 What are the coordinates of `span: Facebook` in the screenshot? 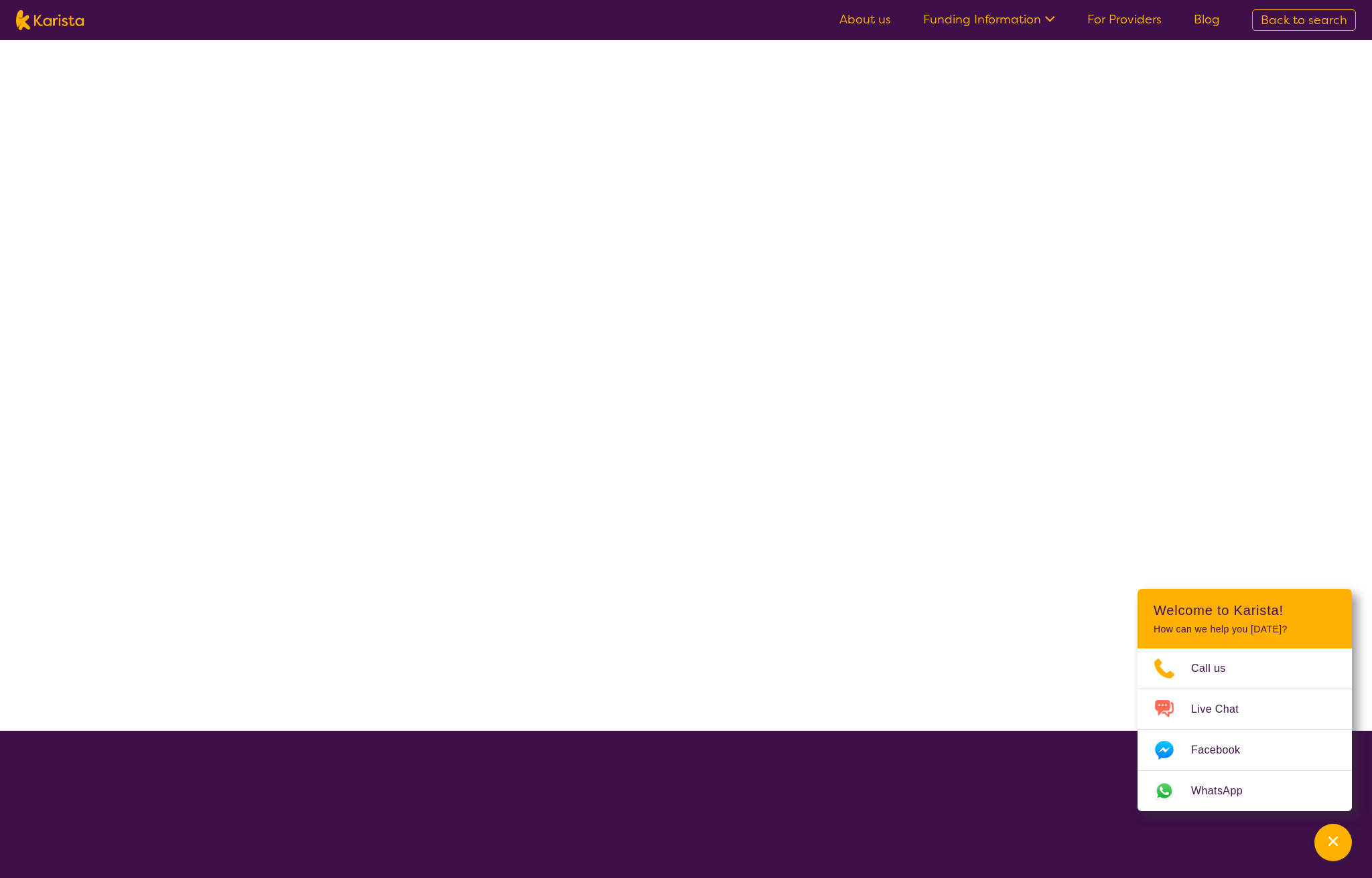 It's located at (1222, 750).